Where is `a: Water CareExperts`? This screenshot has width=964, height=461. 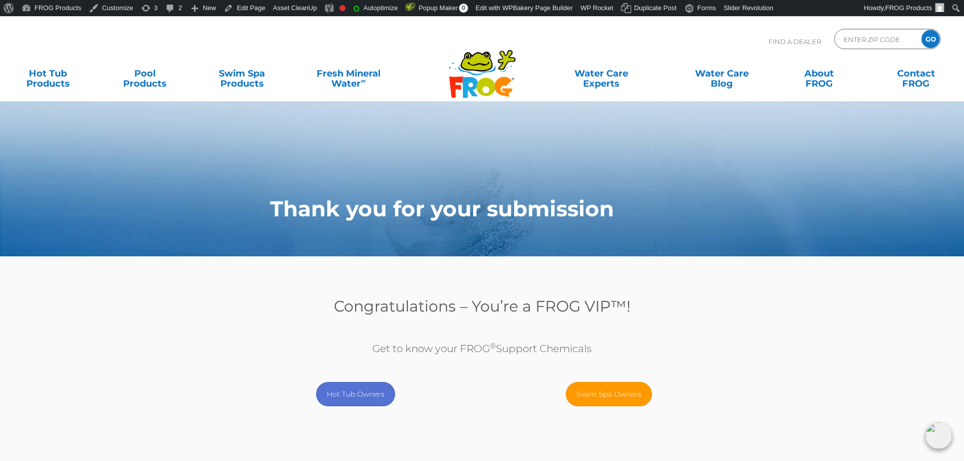
a: Water CareExperts is located at coordinates (601, 73).